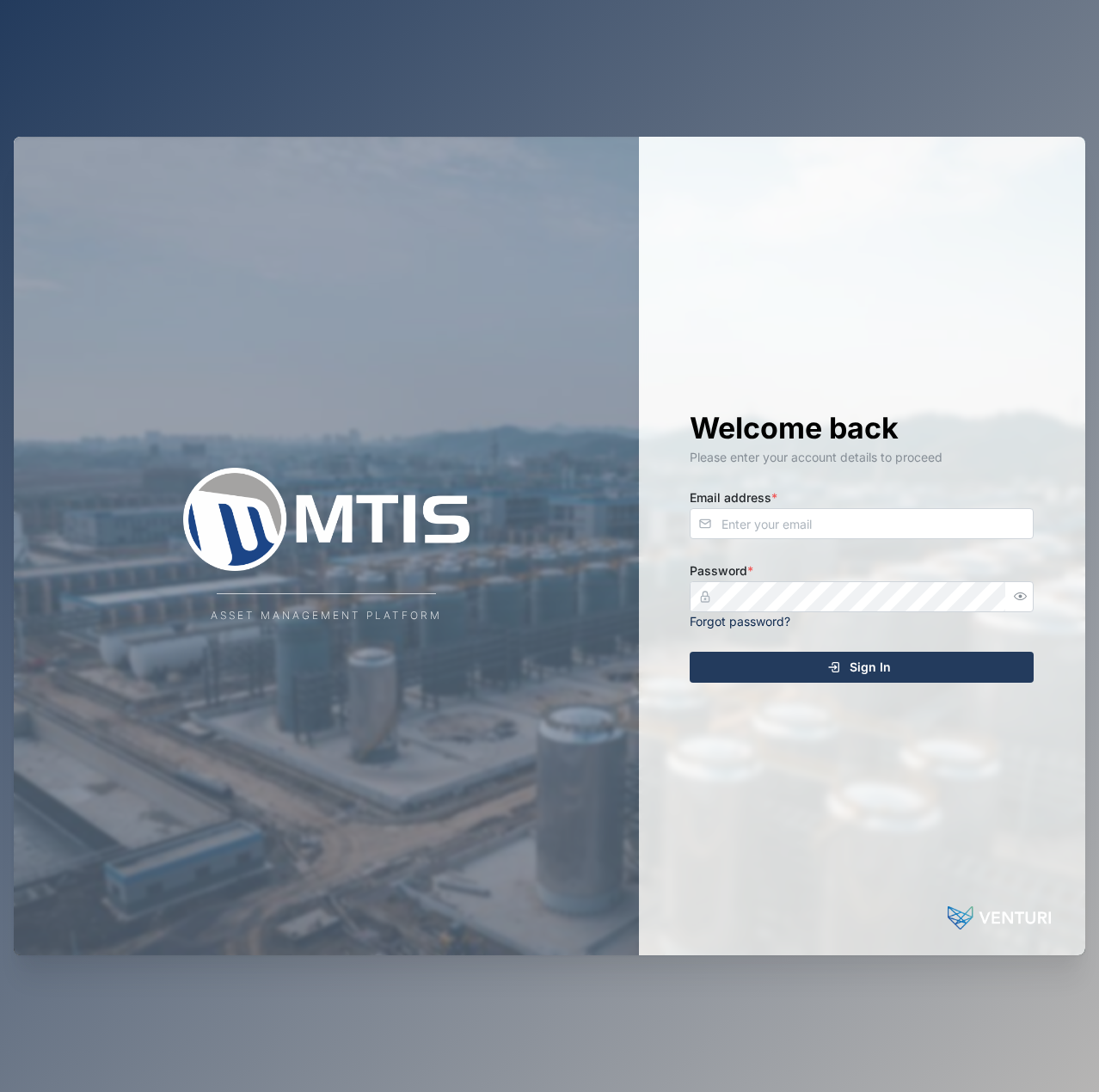 This screenshot has width=1099, height=1092. What do you see at coordinates (722, 570) in the screenshot?
I see `label: Password` at bounding box center [722, 570].